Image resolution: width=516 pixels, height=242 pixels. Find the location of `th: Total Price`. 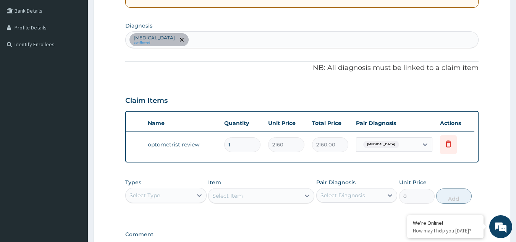

th: Total Price is located at coordinates (330, 123).